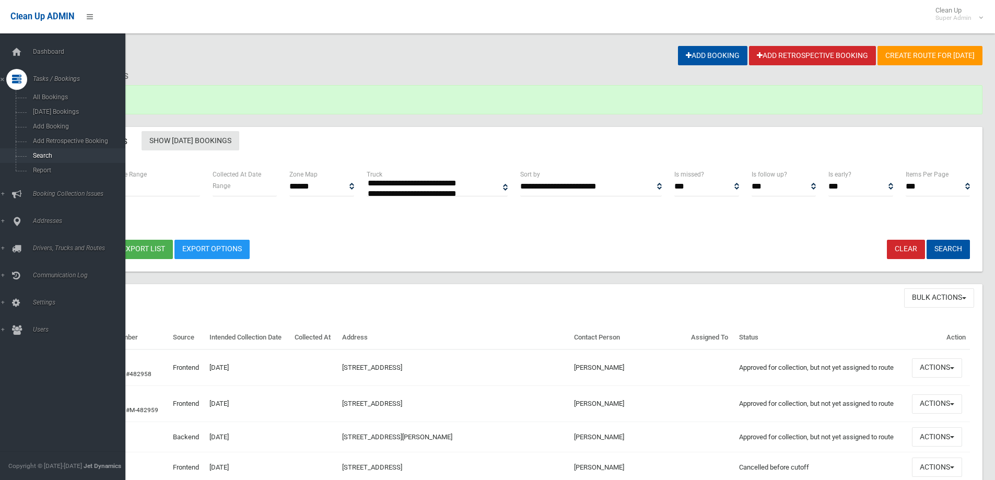 This screenshot has height=480, width=995. What do you see at coordinates (948, 249) in the screenshot?
I see `button: Search` at bounding box center [948, 249].